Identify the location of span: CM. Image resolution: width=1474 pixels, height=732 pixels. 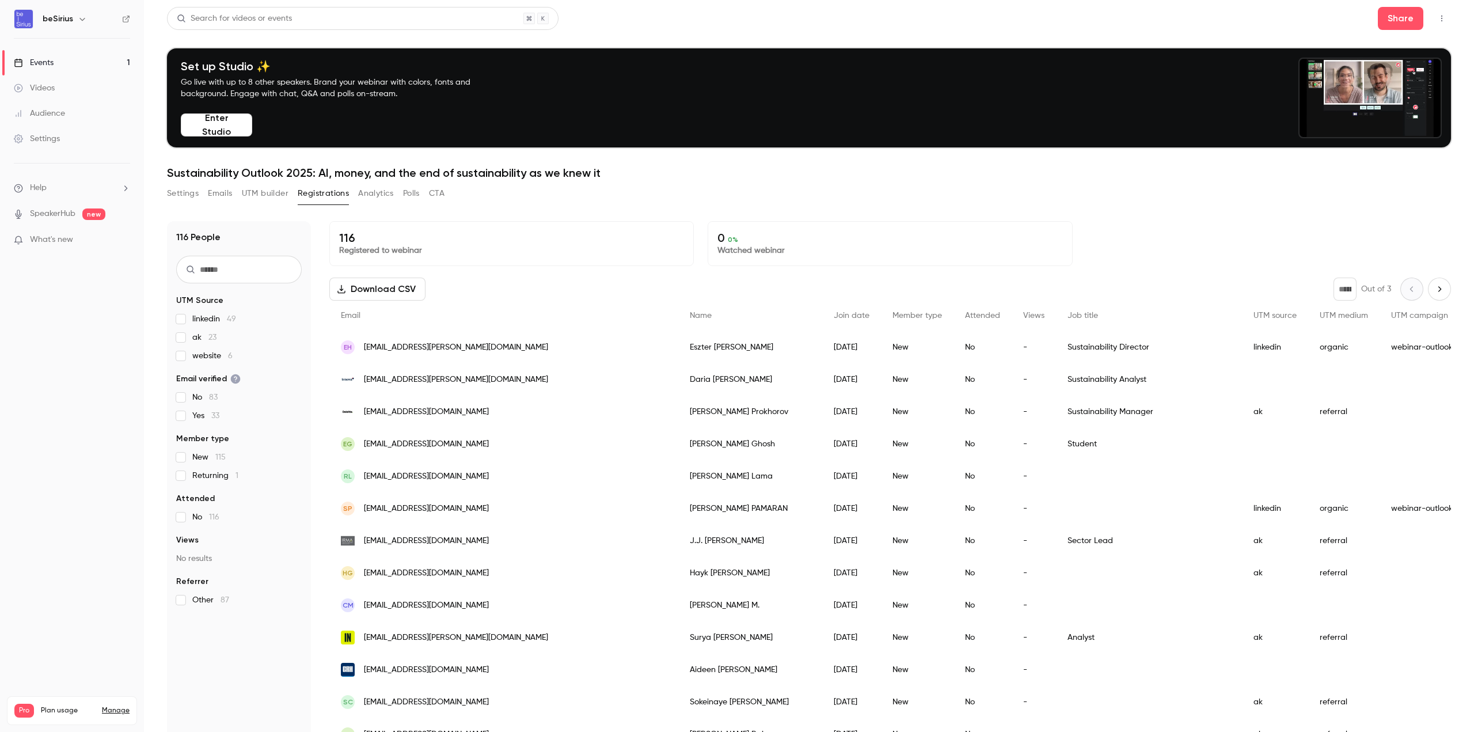
(348, 605).